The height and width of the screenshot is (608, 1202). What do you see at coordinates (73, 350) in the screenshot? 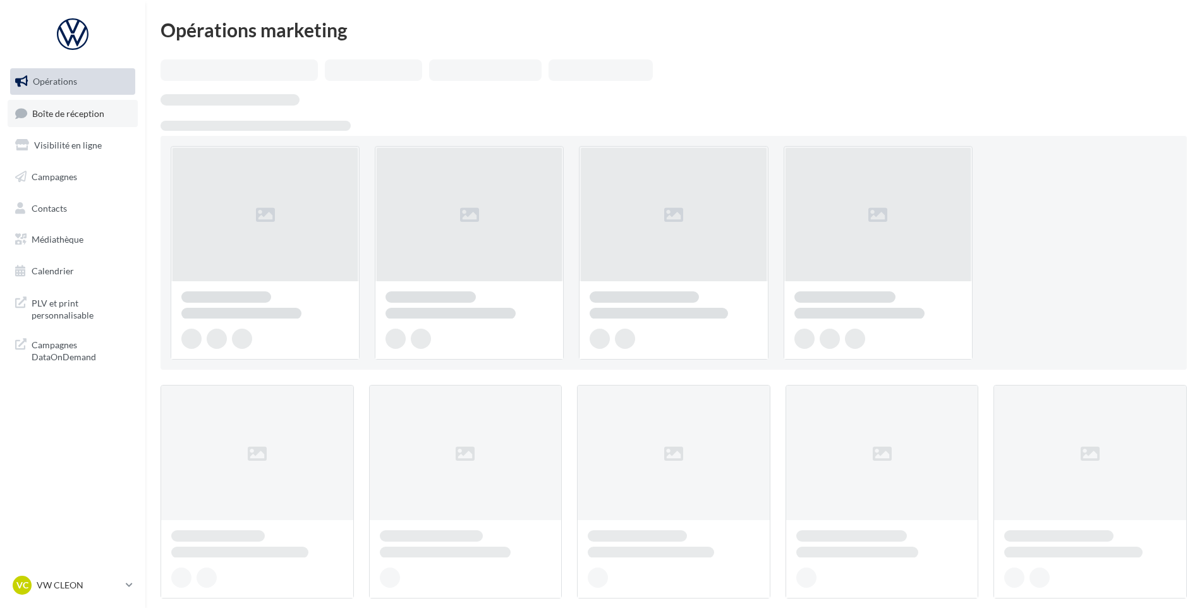
I see `a: Campagnes DataOnDemand` at bounding box center [73, 350].